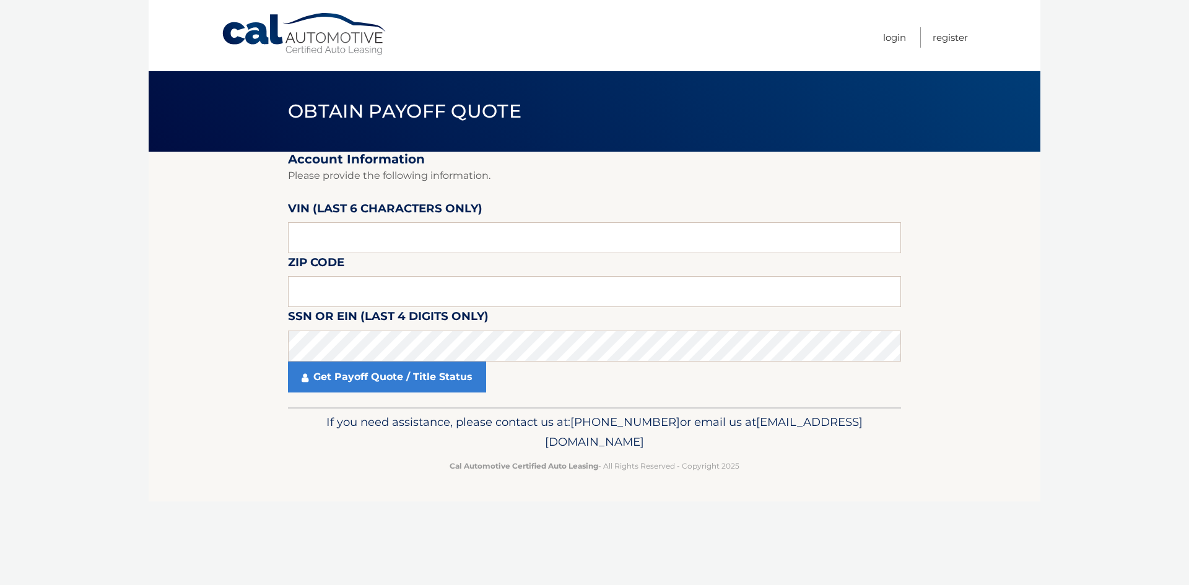 Image resolution: width=1189 pixels, height=585 pixels. Describe the element at coordinates (387, 377) in the screenshot. I see `a: Get Payoff Quote / Title Status` at that location.